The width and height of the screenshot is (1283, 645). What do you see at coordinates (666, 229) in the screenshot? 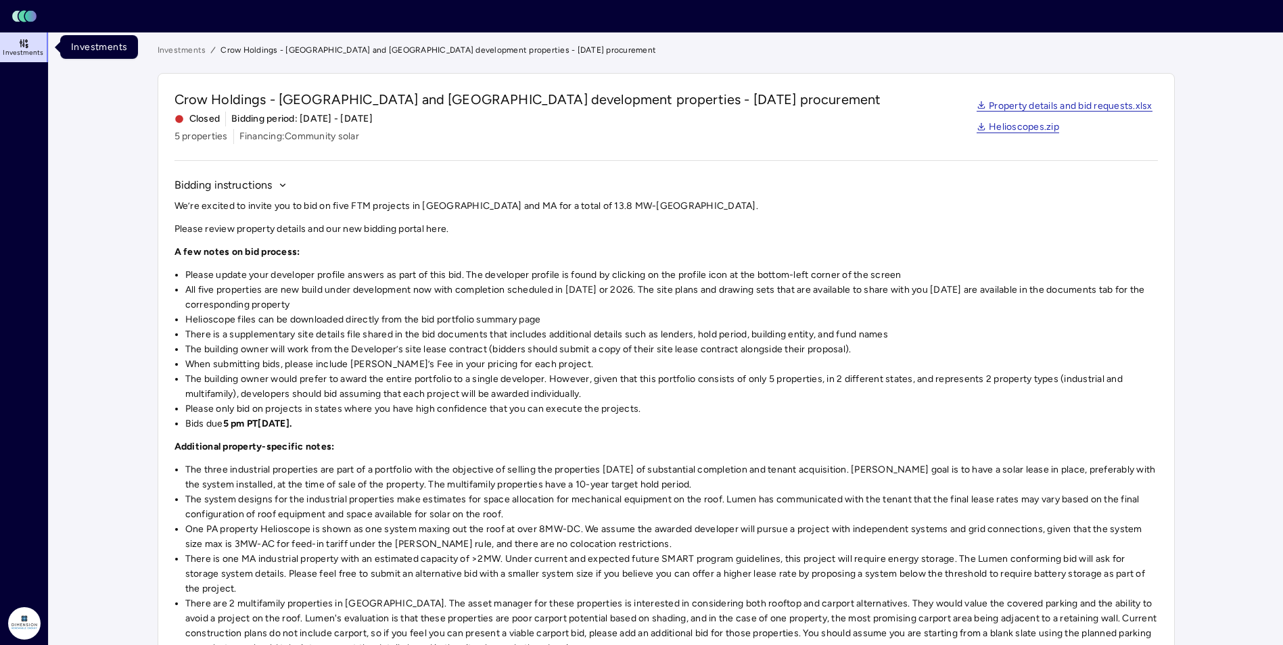
I see `p: Please review property details and our new bidding portal here.` at bounding box center [666, 229].